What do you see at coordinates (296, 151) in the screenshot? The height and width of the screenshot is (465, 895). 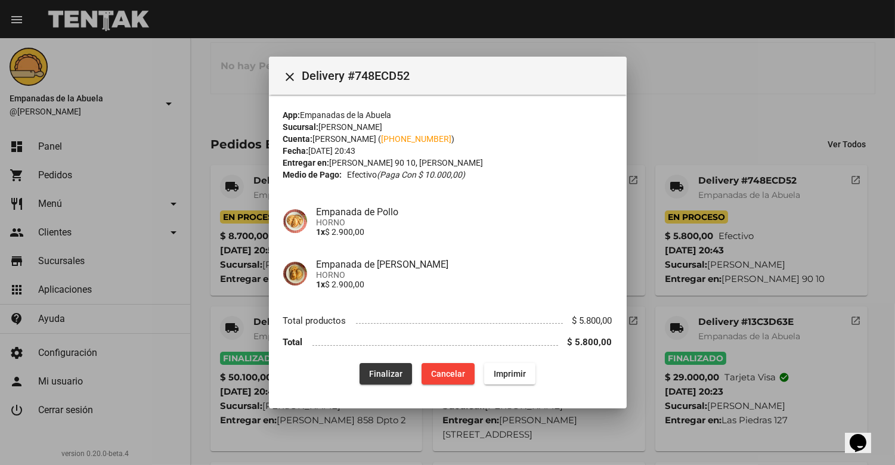 I see `strong: Fecha:` at bounding box center [296, 151].